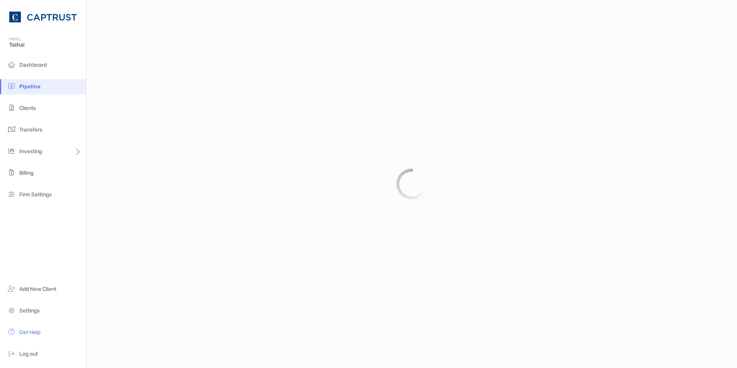  I want to click on img: investing icon, so click(12, 151).